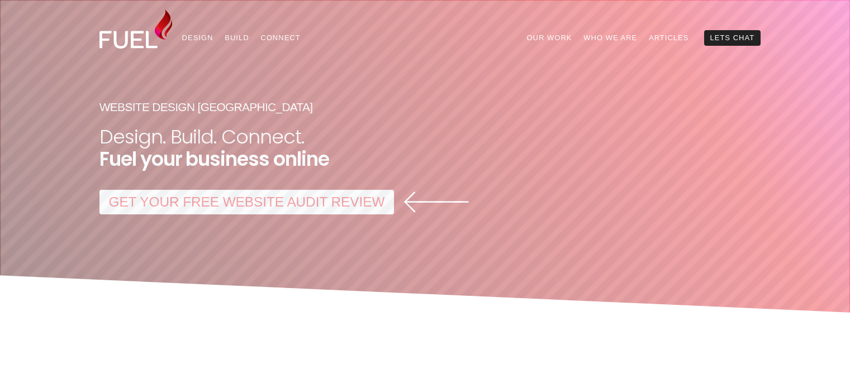 This screenshot has height=388, width=850. I want to click on a: Build, so click(237, 38).